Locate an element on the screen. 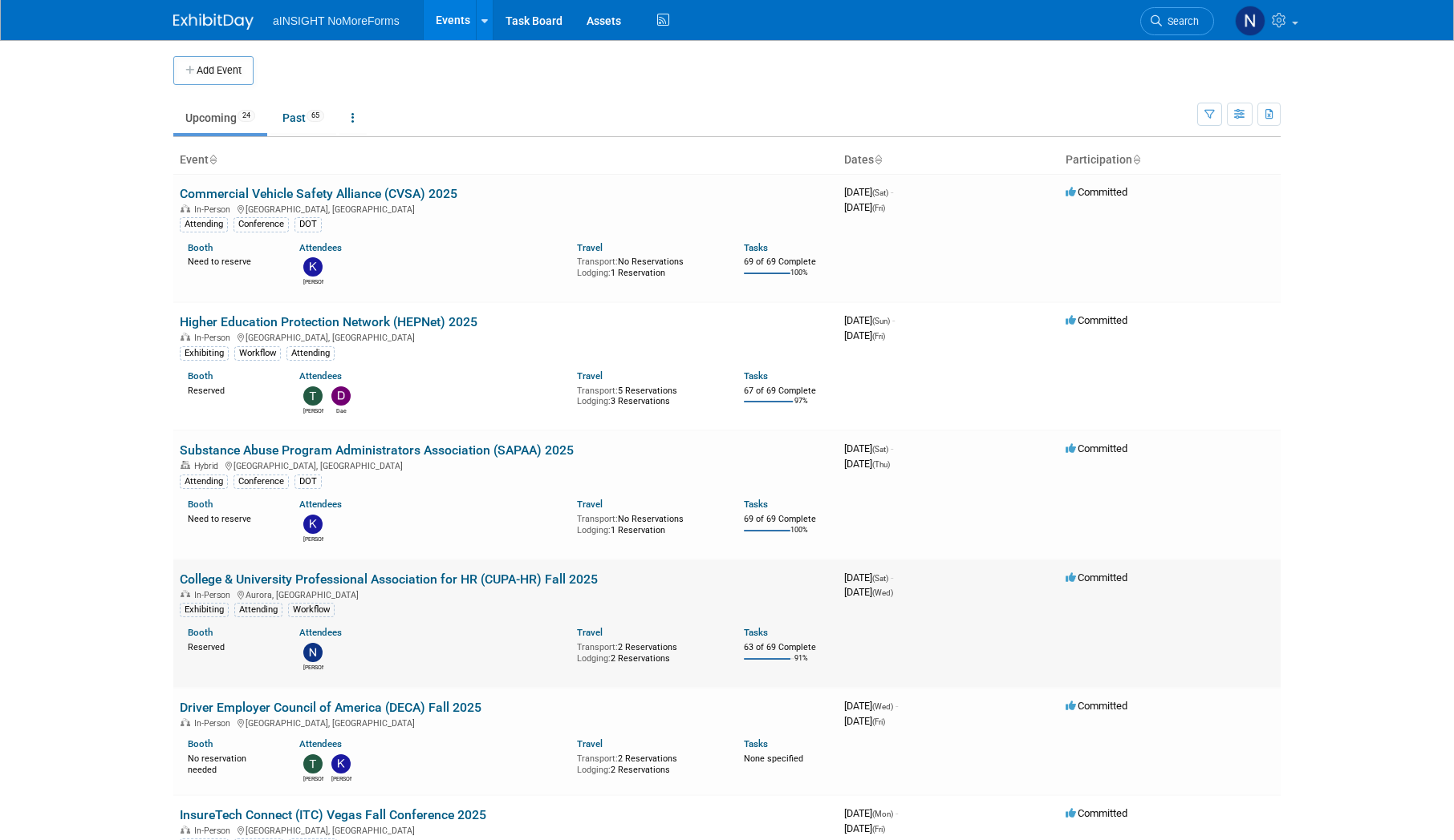 The image size is (1454, 840). div: Teresa Papanicolaou is located at coordinates (313, 779).